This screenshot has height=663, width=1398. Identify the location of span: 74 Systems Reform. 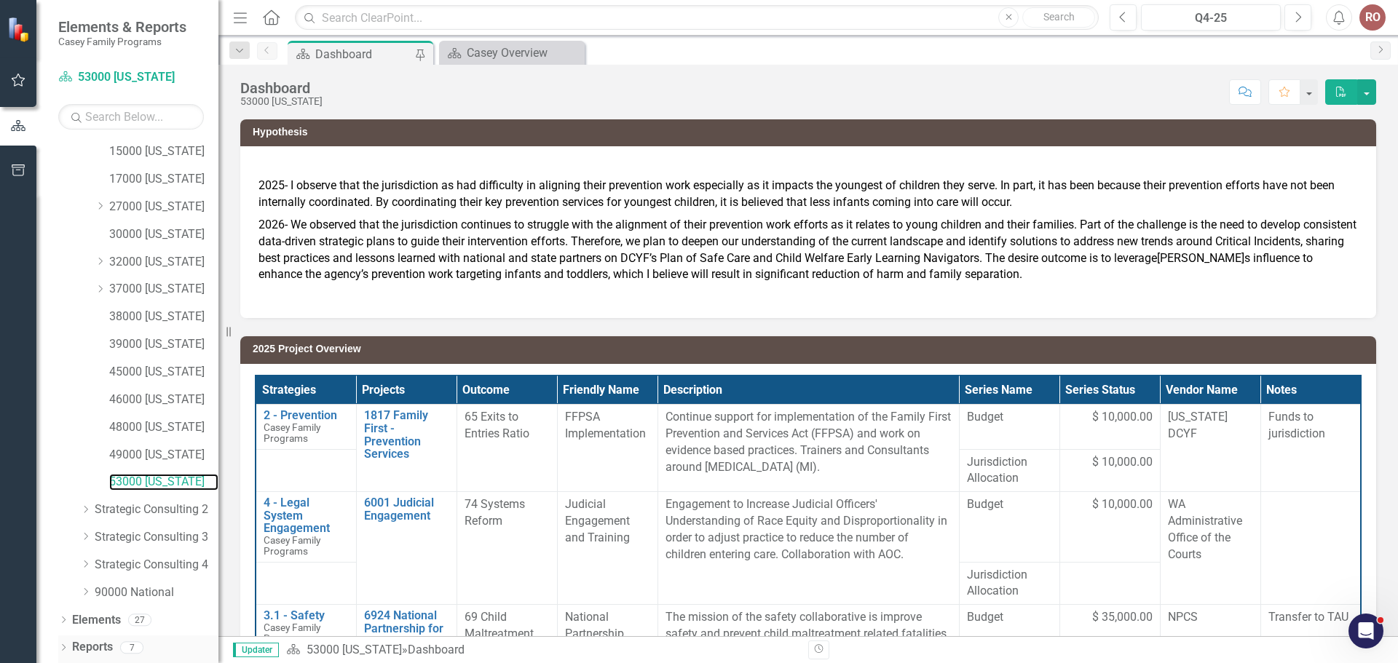
(494, 512).